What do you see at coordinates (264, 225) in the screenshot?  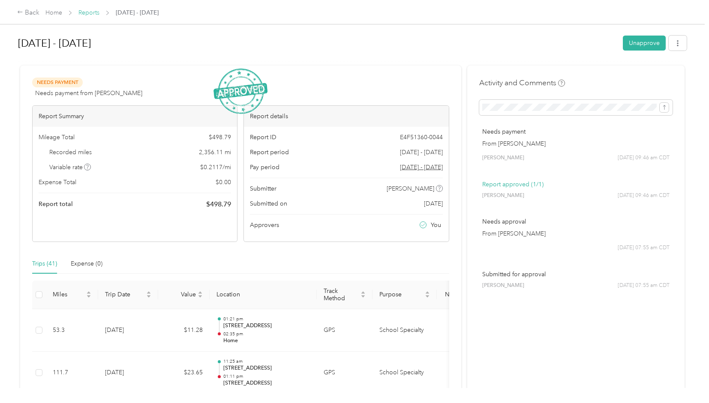 I see `span: Approvers` at bounding box center [264, 225].